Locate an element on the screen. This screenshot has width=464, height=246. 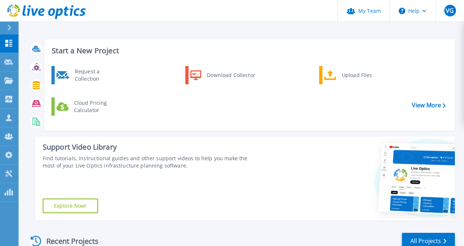
div: Find tutorials, instructional guides and other support videos to help you make the most of your L... is located at coordinates (152, 162).